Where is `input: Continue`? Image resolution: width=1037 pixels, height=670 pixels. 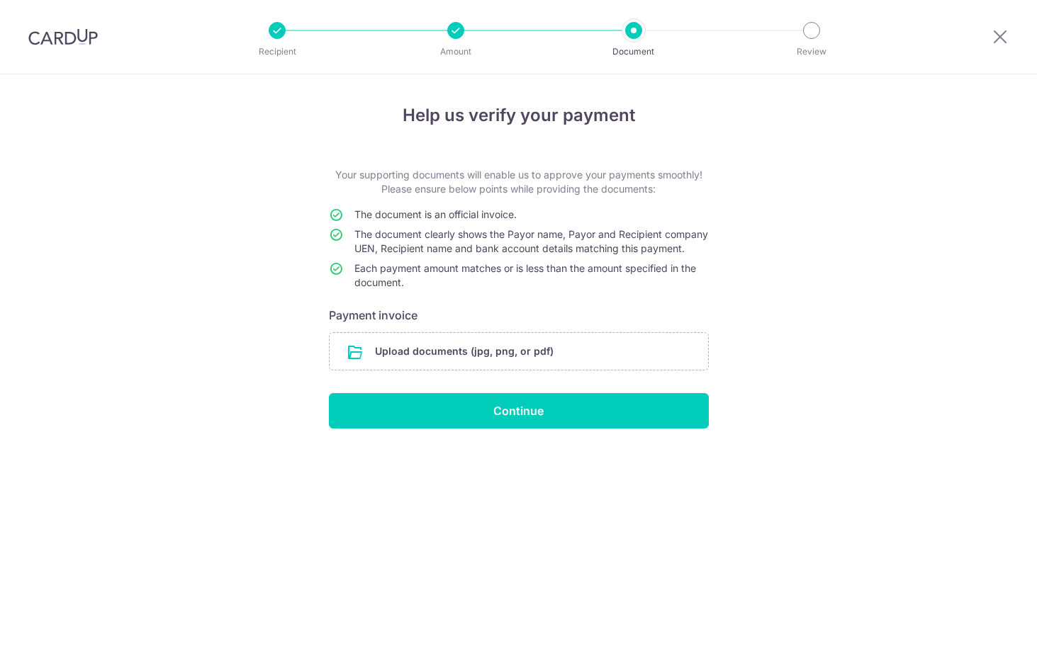 input: Continue is located at coordinates (519, 411).